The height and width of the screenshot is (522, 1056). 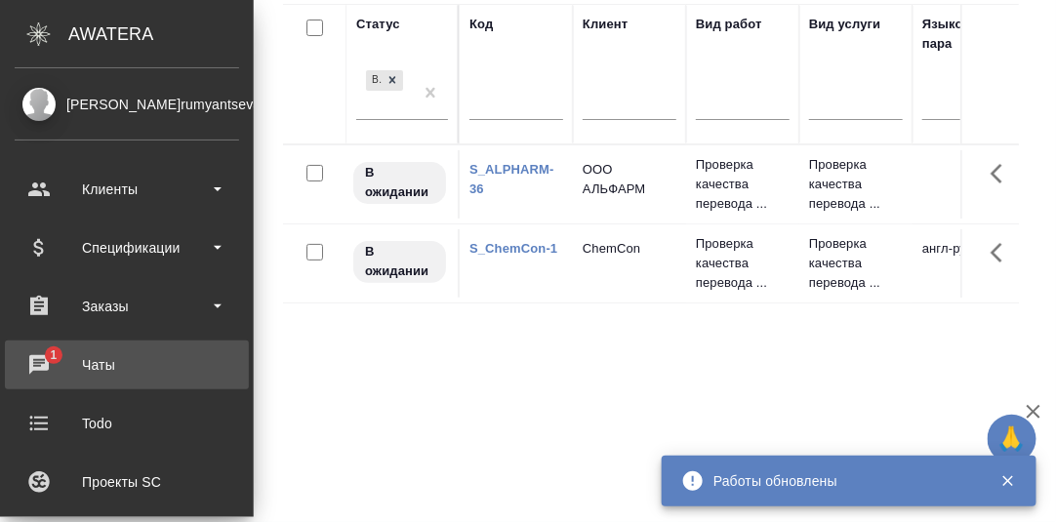 What do you see at coordinates (729, 24) in the screenshot?
I see `div: Вид работ` at bounding box center [729, 24].